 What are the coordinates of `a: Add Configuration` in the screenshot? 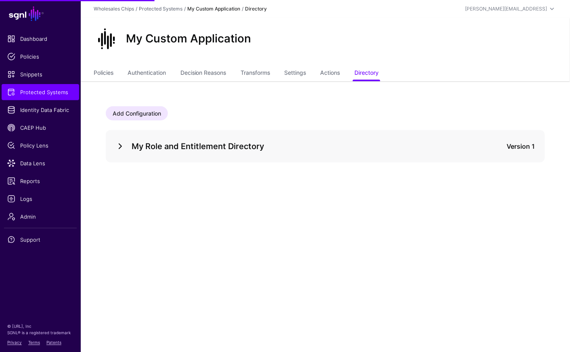 It's located at (137, 113).